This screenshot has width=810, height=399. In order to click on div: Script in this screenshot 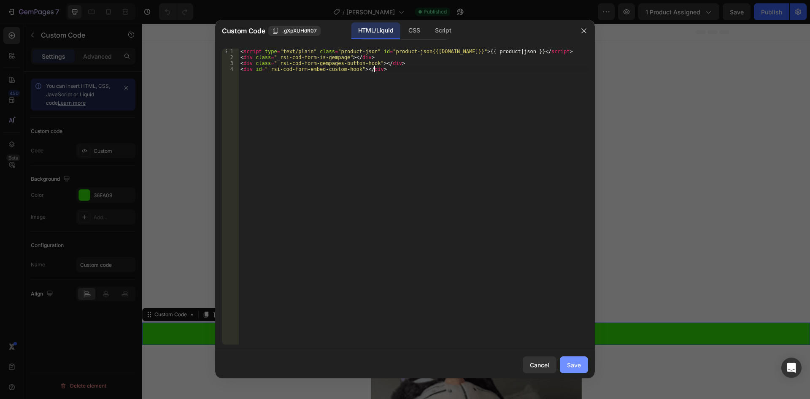, I will do `click(443, 31)`.